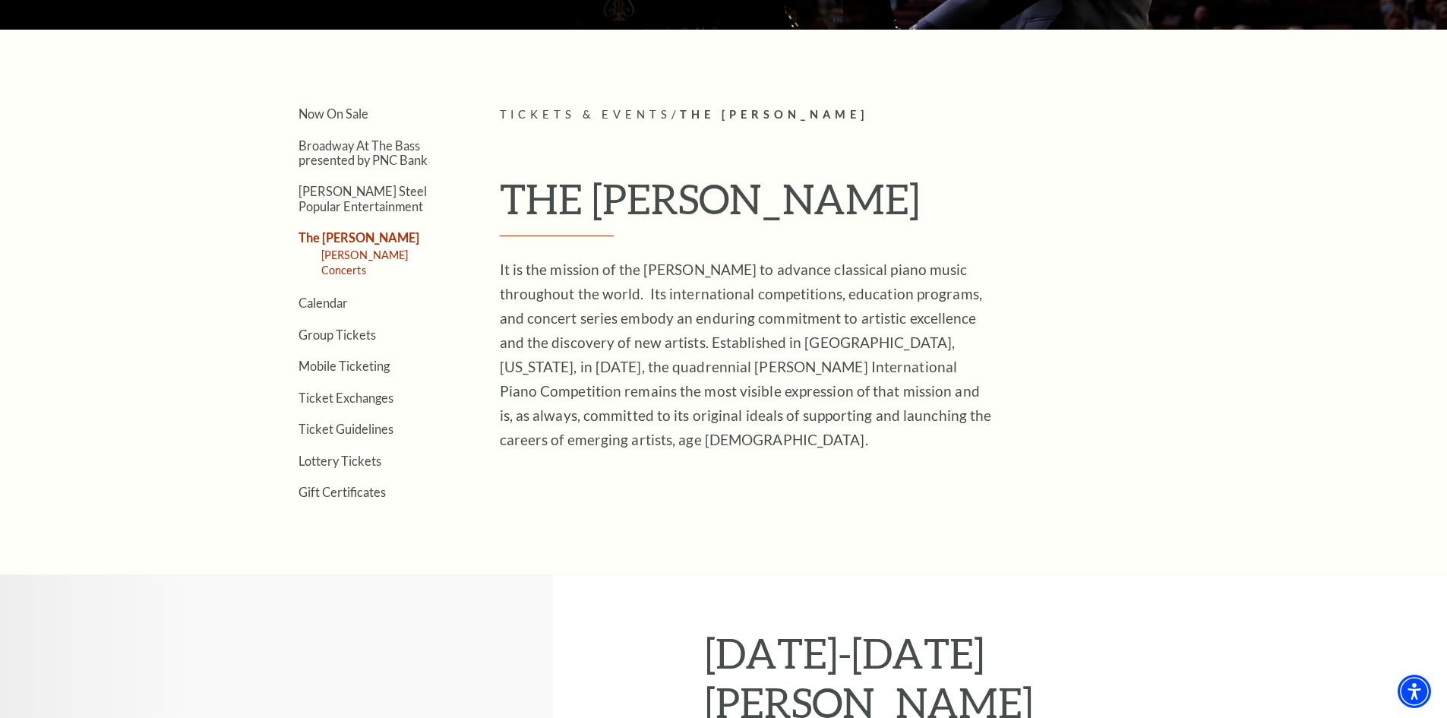 This screenshot has width=1447, height=718. Describe the element at coordinates (363, 153) in the screenshot. I see `a: Broadway At The Bass presented by PNC Bank` at that location.